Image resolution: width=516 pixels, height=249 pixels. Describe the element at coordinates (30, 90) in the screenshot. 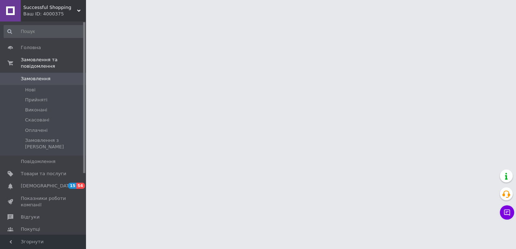

I see `span: Нові` at that location.